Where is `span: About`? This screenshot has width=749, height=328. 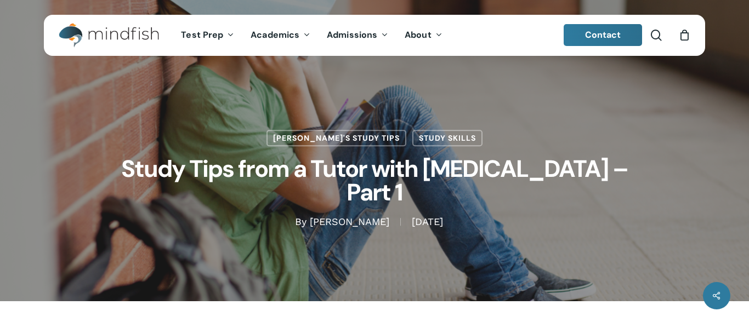 span: About is located at coordinates (418, 35).